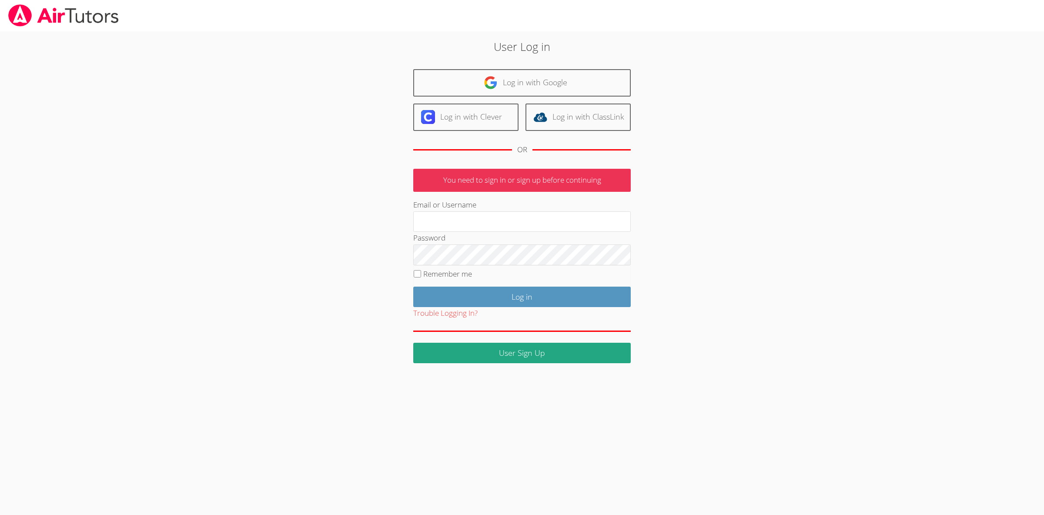  I want to click on button: Trouble Logging In?, so click(445, 313).